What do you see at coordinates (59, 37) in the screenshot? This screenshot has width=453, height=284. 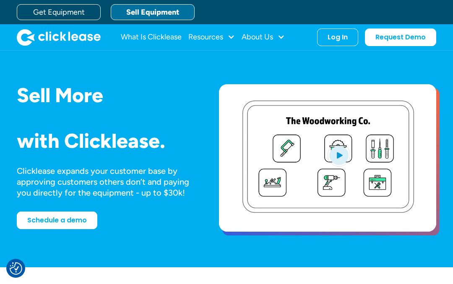 I see `a: home` at bounding box center [59, 37].